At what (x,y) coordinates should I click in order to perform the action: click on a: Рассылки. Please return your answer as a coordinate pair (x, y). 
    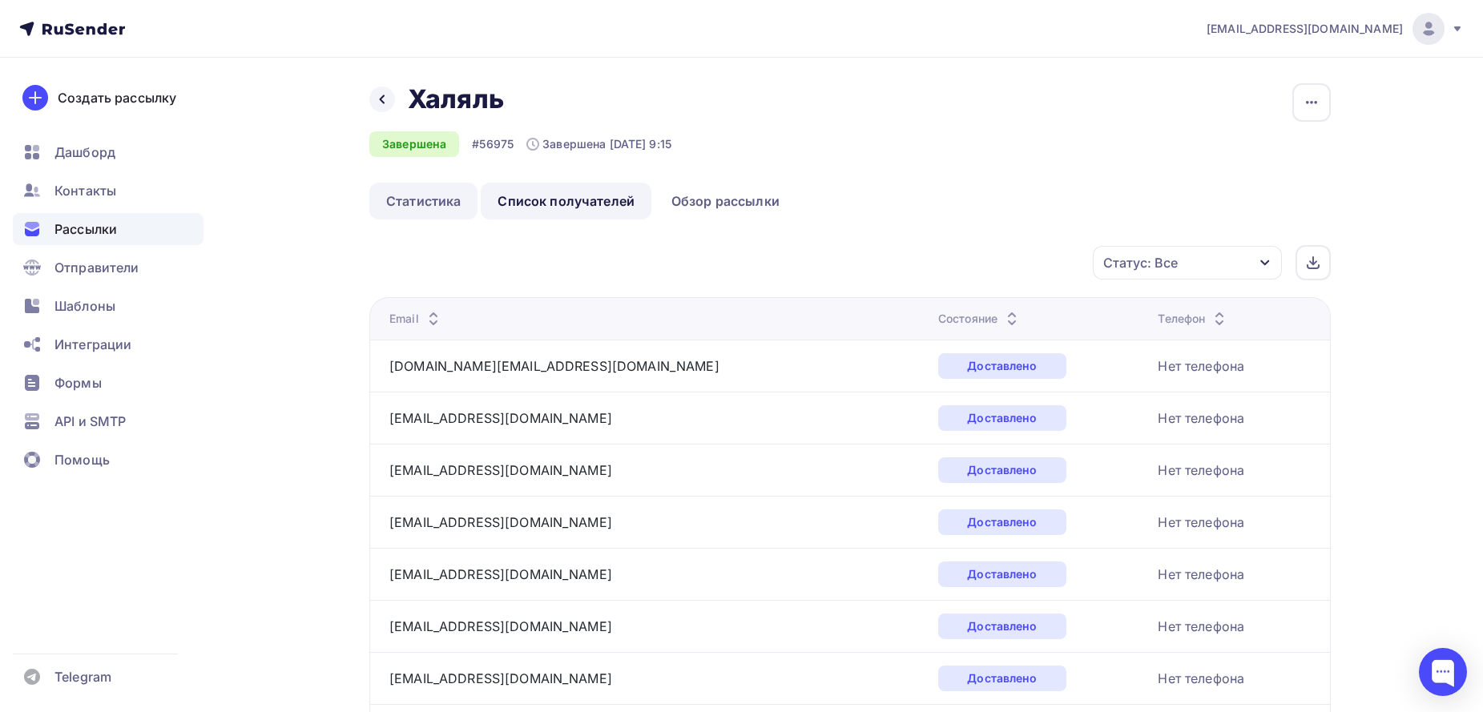
    Looking at the image, I should click on (108, 229).